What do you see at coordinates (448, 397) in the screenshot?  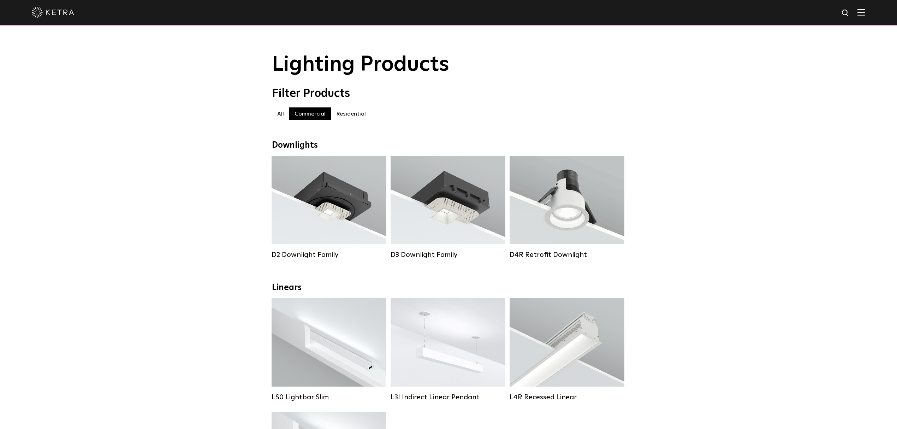 I see `div: L3I Indirect Linear Pendant` at bounding box center [448, 397].